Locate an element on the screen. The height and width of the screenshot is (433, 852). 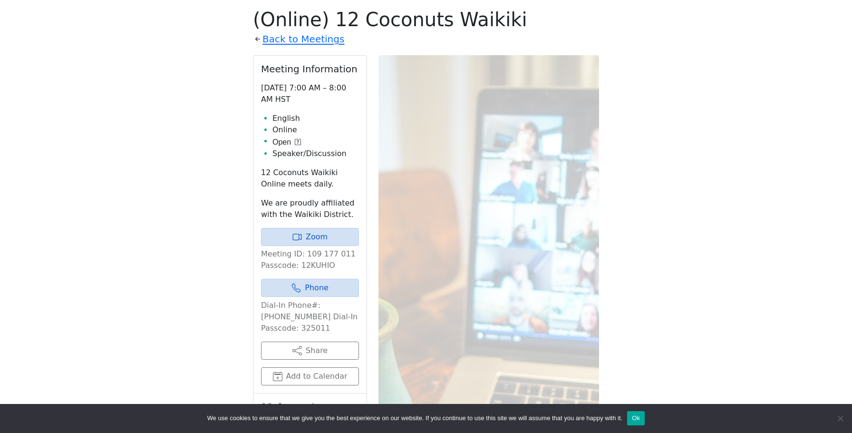
button: Share is located at coordinates (310, 351).